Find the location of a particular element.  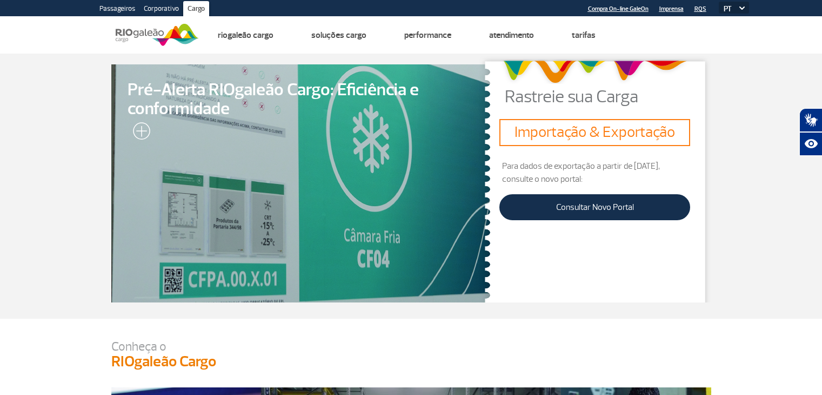

a: Tarifas is located at coordinates (584, 35).